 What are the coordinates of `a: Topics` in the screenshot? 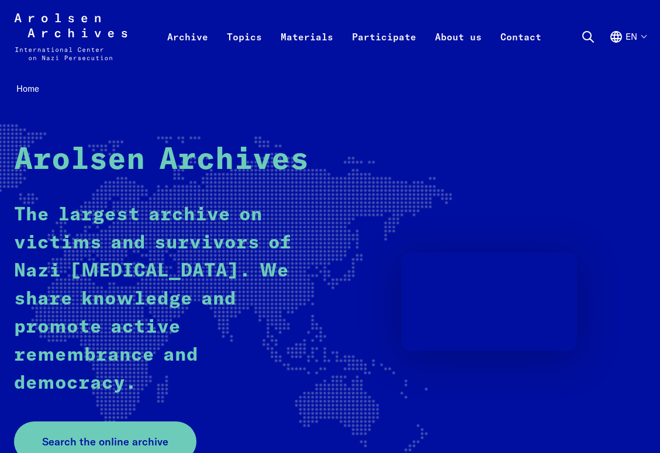 It's located at (244, 50).